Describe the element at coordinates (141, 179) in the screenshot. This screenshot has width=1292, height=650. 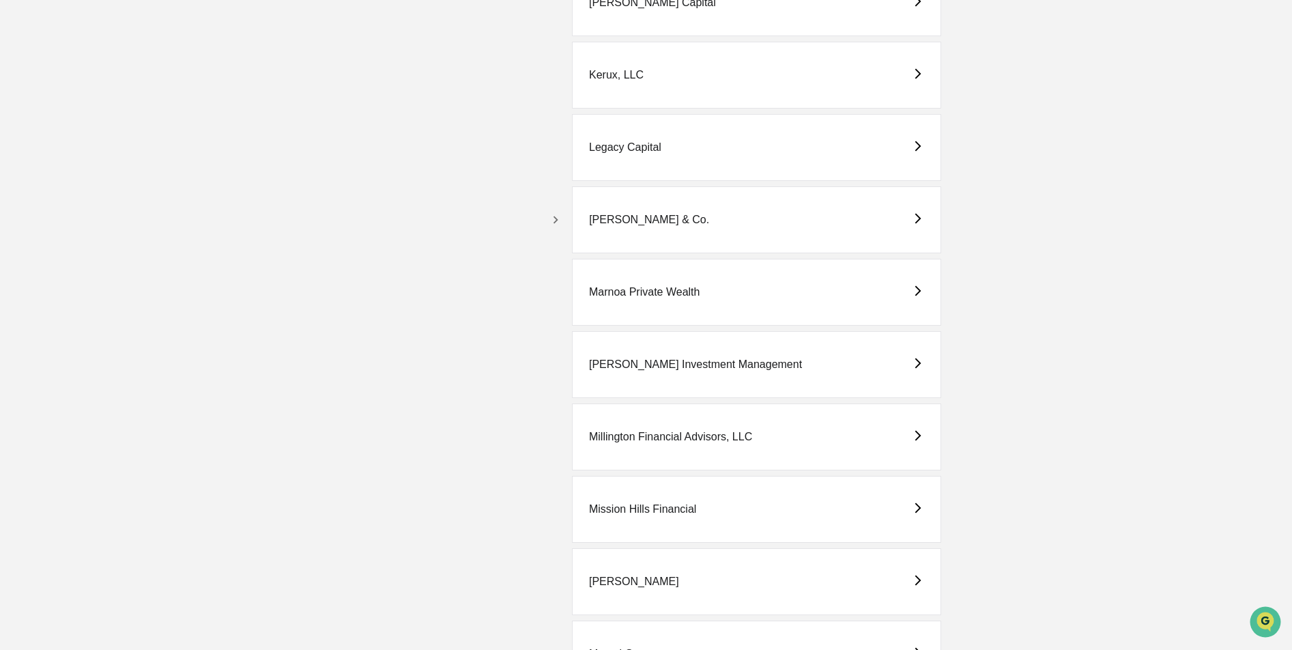
I see `span: Attestations` at that location.